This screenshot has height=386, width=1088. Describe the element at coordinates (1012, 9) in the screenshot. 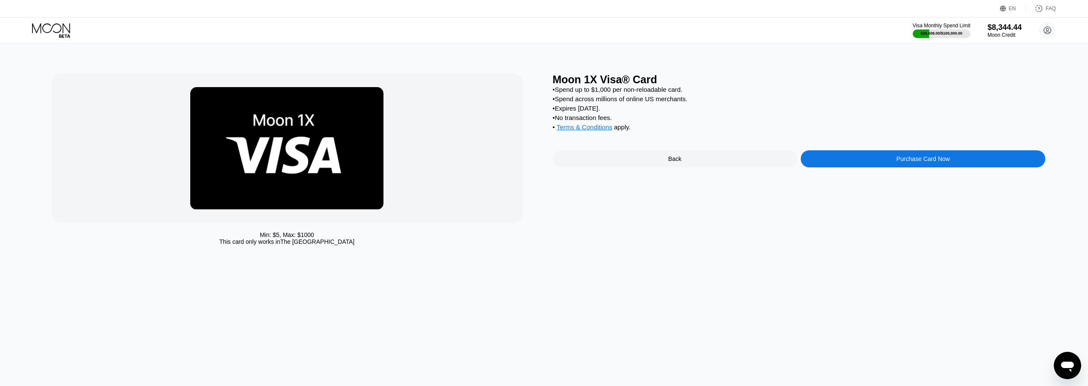

I see `div: EN` at that location.